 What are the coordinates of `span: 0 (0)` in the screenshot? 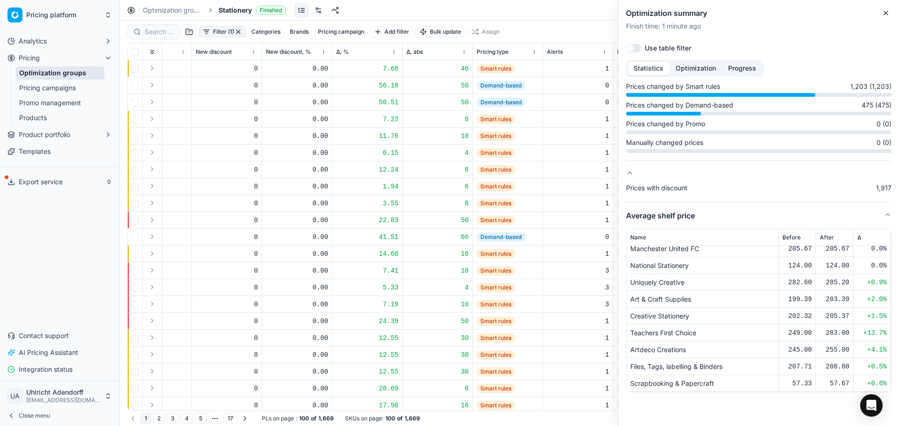 It's located at (884, 143).